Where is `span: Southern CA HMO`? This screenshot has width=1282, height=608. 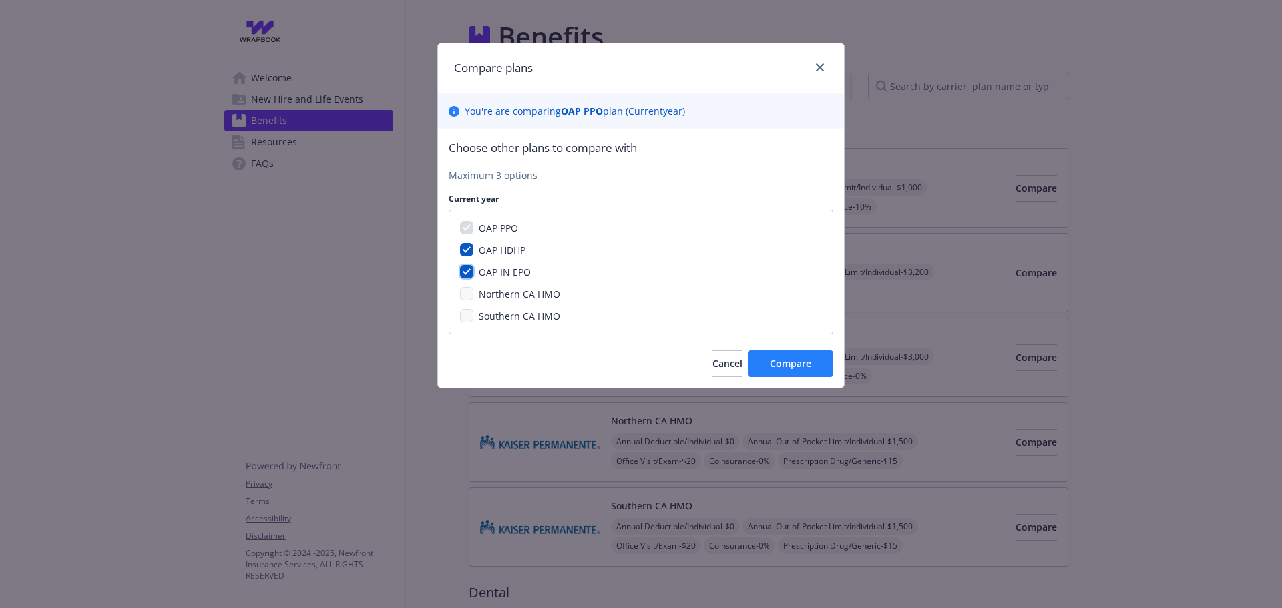 span: Southern CA HMO is located at coordinates (519, 316).